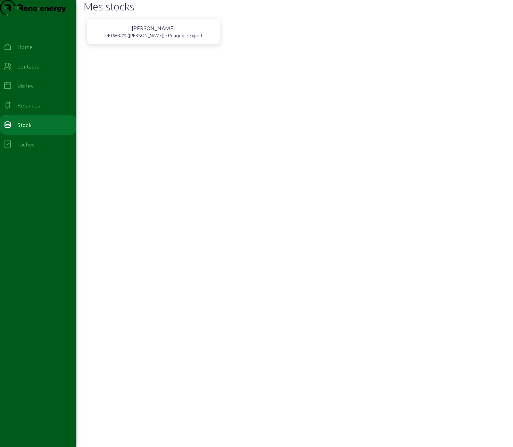 This screenshot has height=447, width=513. What do you see at coordinates (28, 66) in the screenshot?
I see `div: Contacts` at bounding box center [28, 66].